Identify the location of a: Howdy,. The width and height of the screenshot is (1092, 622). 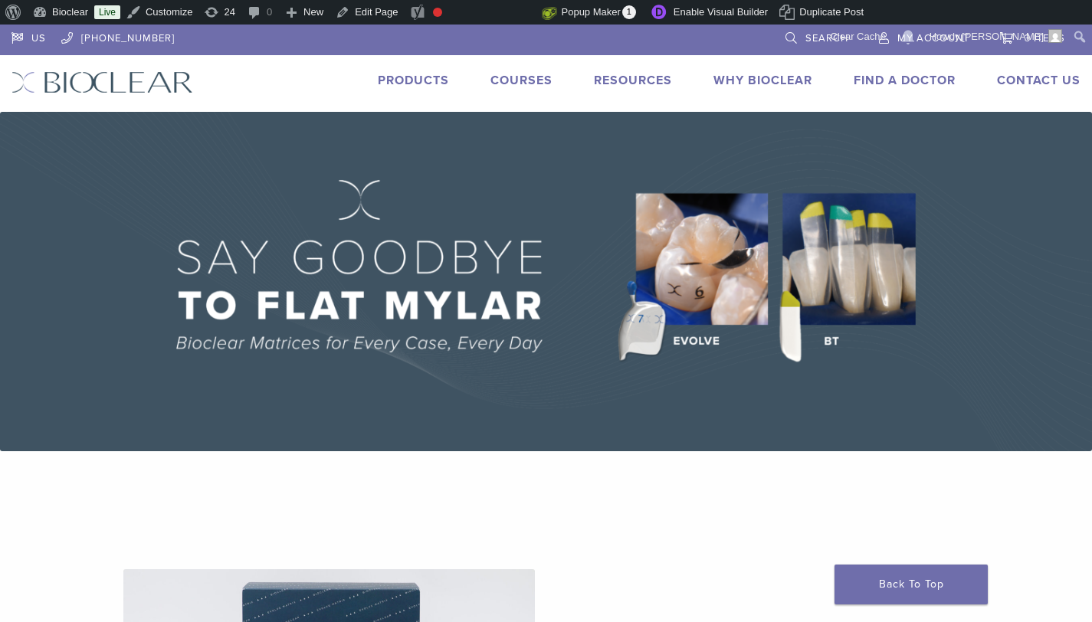
(996, 37).